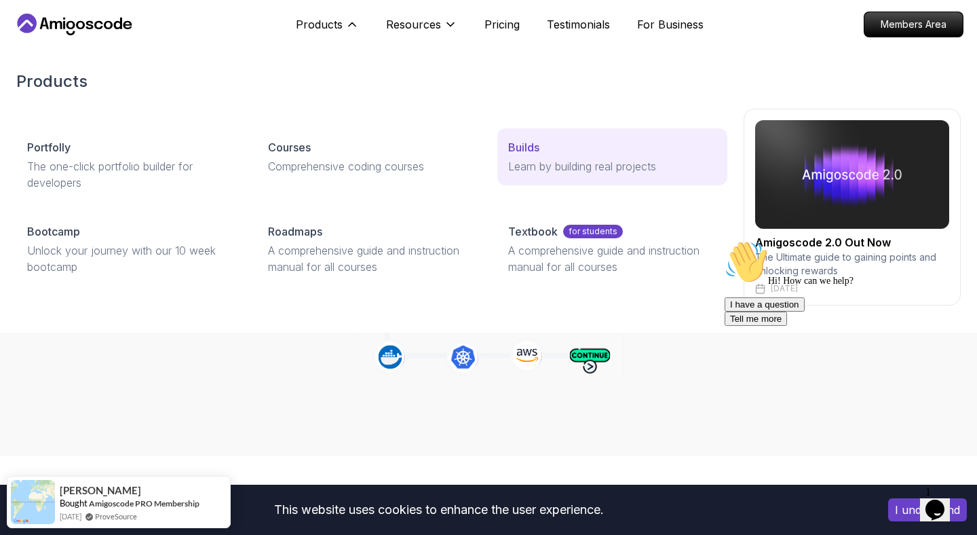  Describe the element at coordinates (578, 24) in the screenshot. I see `a: Testimonials` at that location.